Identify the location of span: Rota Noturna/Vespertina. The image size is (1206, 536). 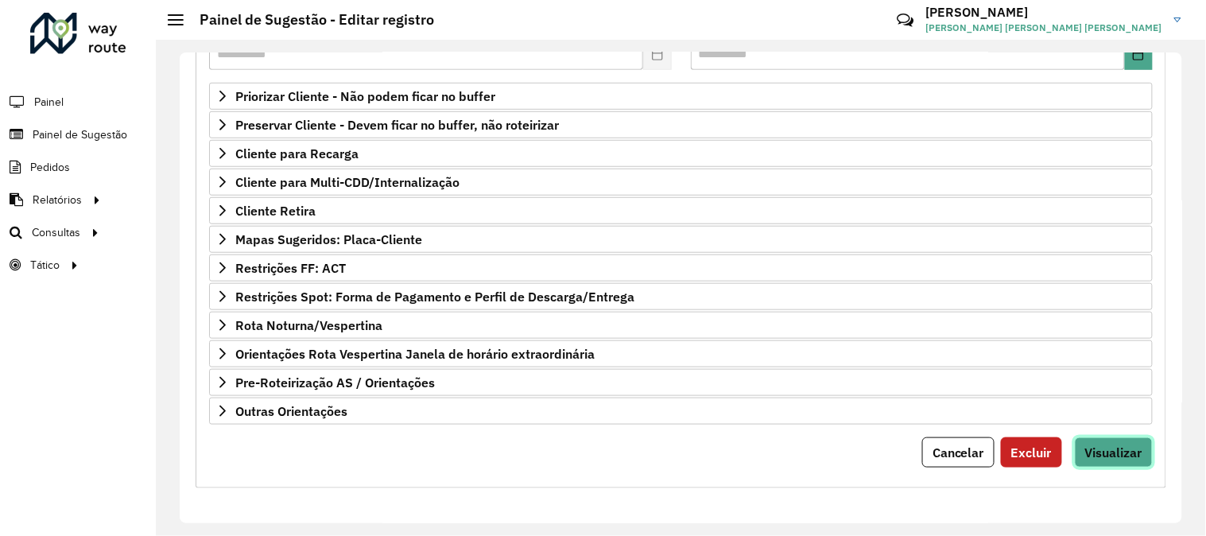
(309, 325).